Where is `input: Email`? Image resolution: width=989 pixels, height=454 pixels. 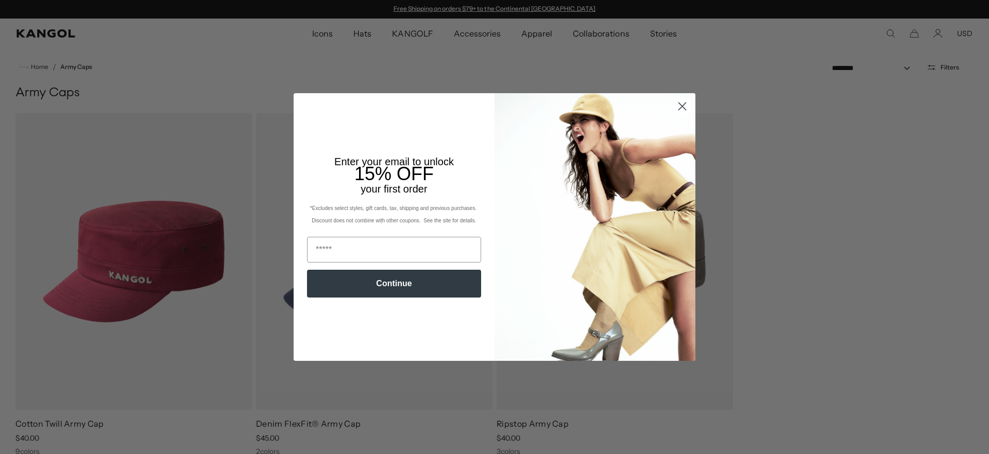 input: Email is located at coordinates (394, 250).